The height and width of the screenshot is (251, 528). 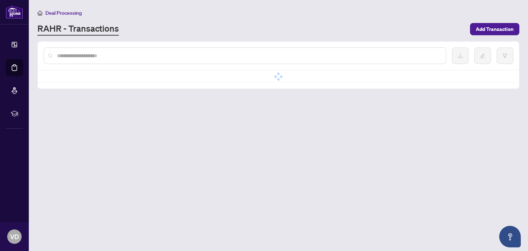 What do you see at coordinates (40, 13) in the screenshot?
I see `span: home` at bounding box center [40, 13].